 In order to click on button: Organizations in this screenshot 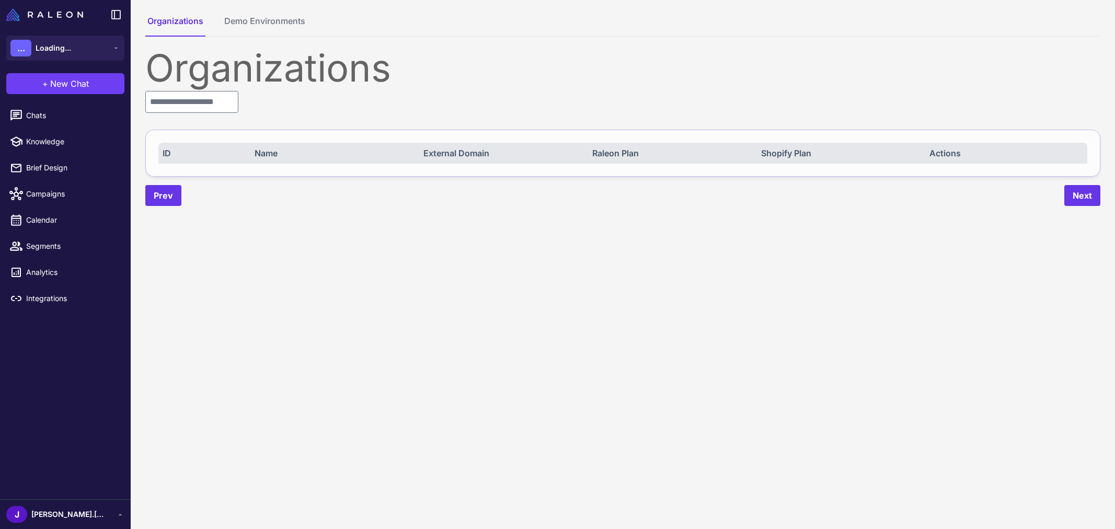, I will do `click(175, 26)`.